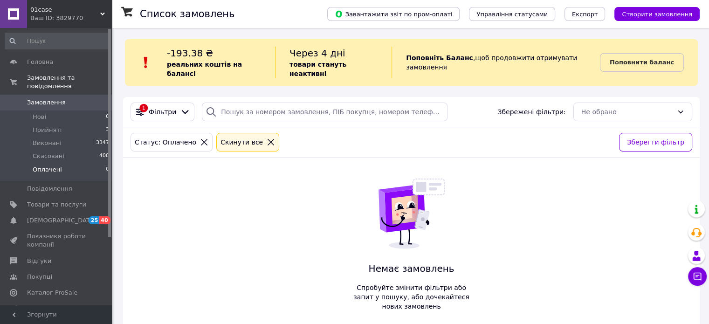 This screenshot has height=324, width=709. I want to click on span: Каталог ProSale, so click(52, 293).